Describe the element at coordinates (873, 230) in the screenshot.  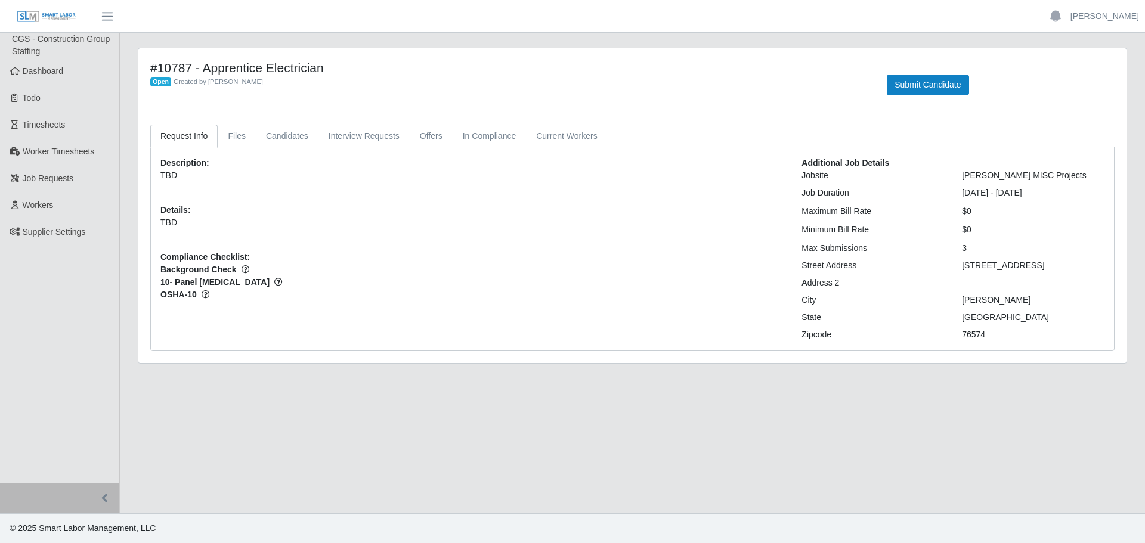
I see `div: Minimum Bill Rate` at that location.